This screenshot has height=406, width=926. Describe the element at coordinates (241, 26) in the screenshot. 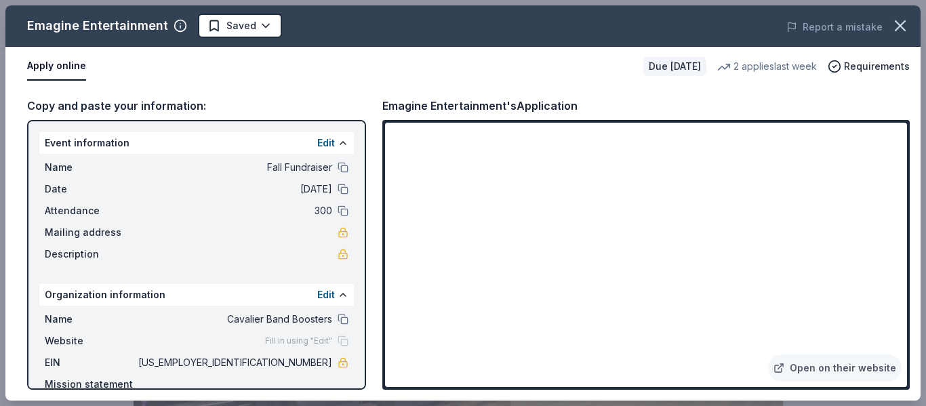

I see `span: Saved` at that location.